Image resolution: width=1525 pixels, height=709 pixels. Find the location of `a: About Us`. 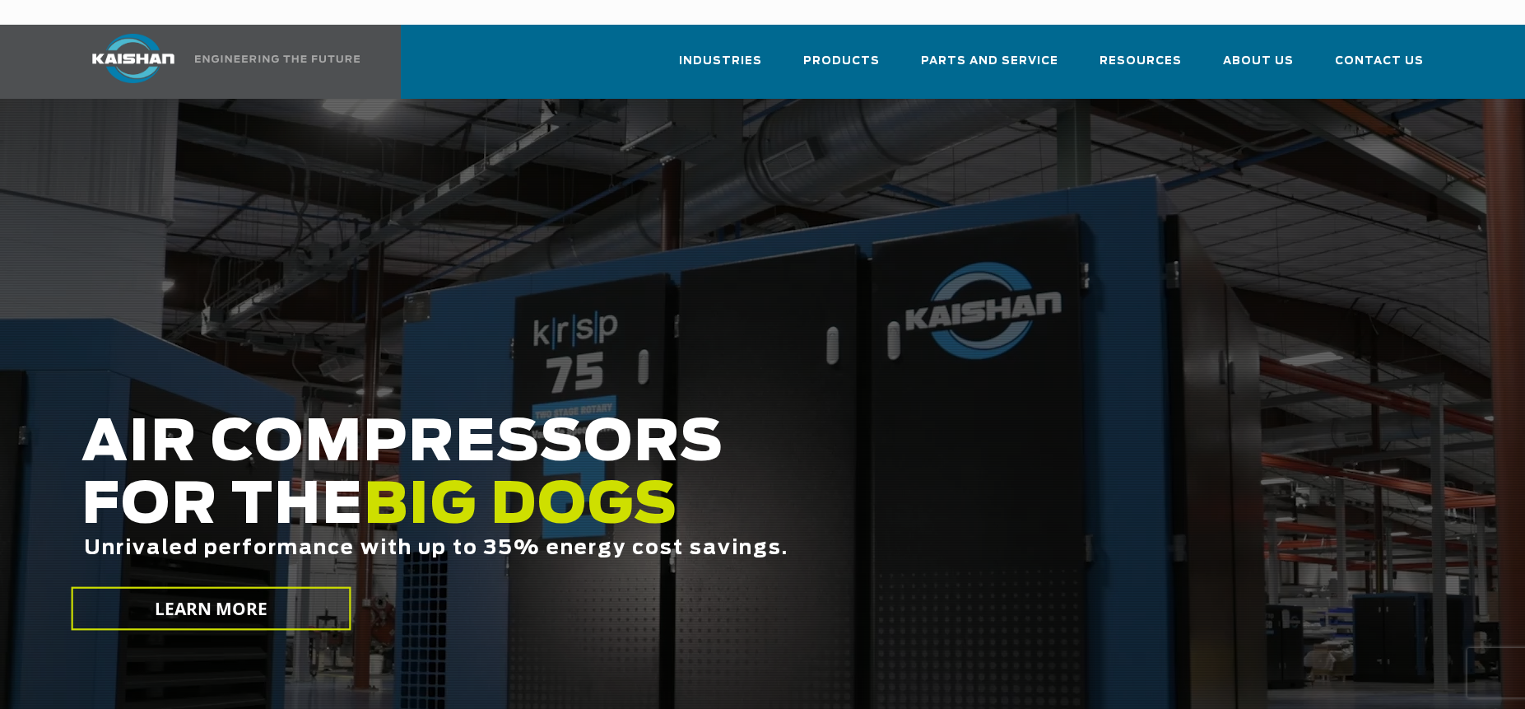

a: About Us is located at coordinates (1258, 67).